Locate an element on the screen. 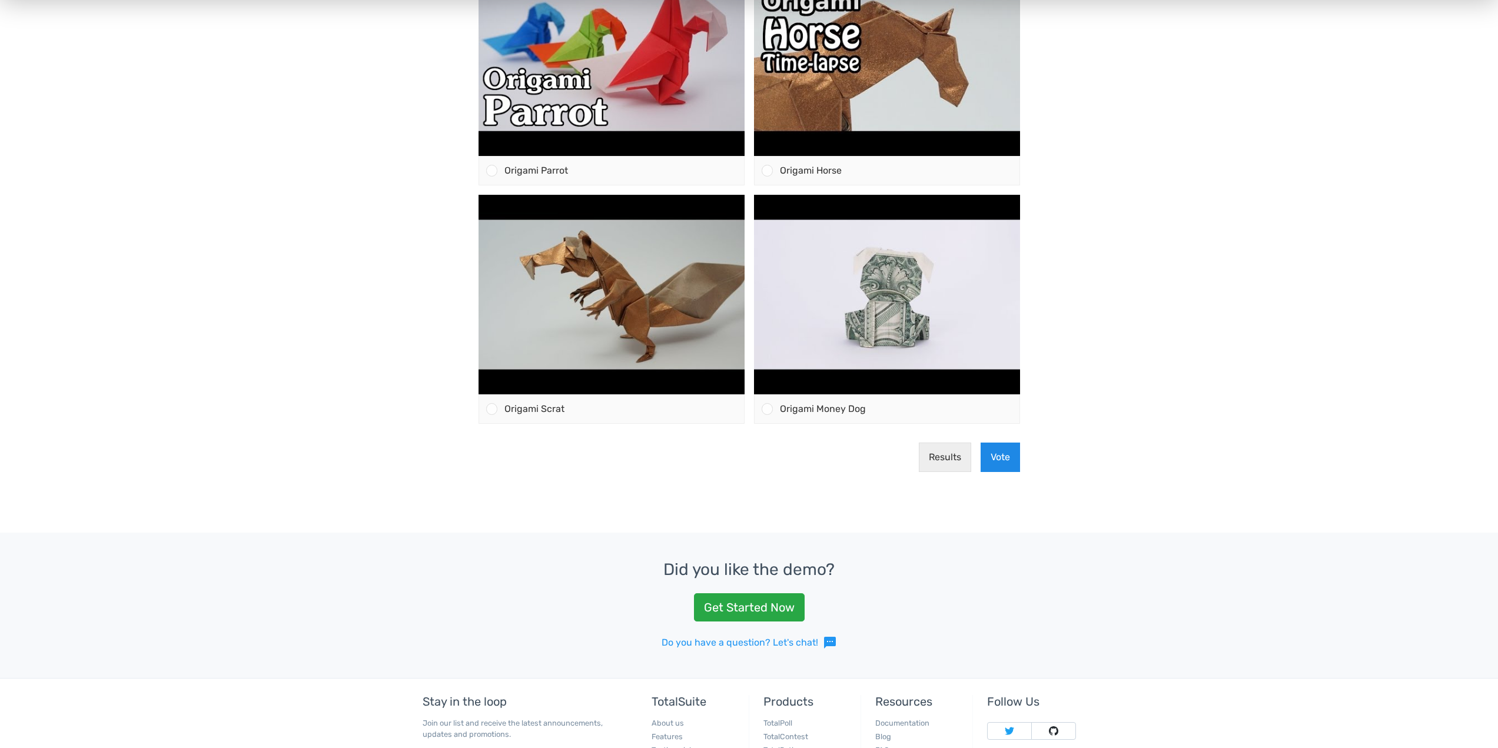  h3: Did you like the demo? is located at coordinates (748, 570).